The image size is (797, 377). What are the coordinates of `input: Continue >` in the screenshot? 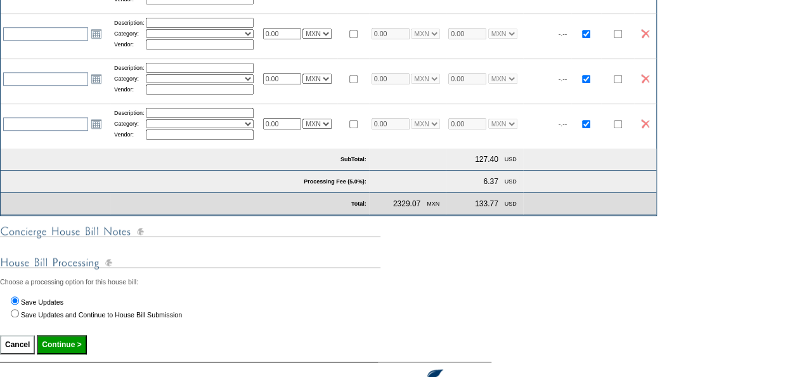 It's located at (61, 344).